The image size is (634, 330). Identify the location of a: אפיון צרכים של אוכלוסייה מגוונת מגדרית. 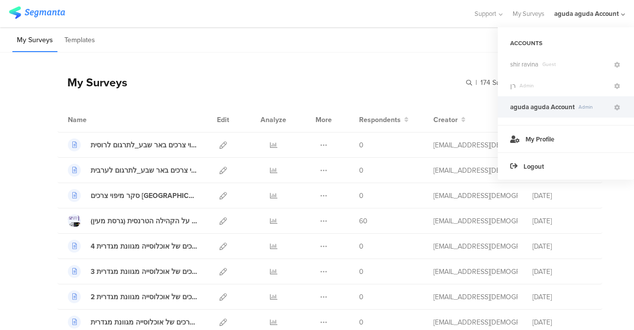
(133, 322).